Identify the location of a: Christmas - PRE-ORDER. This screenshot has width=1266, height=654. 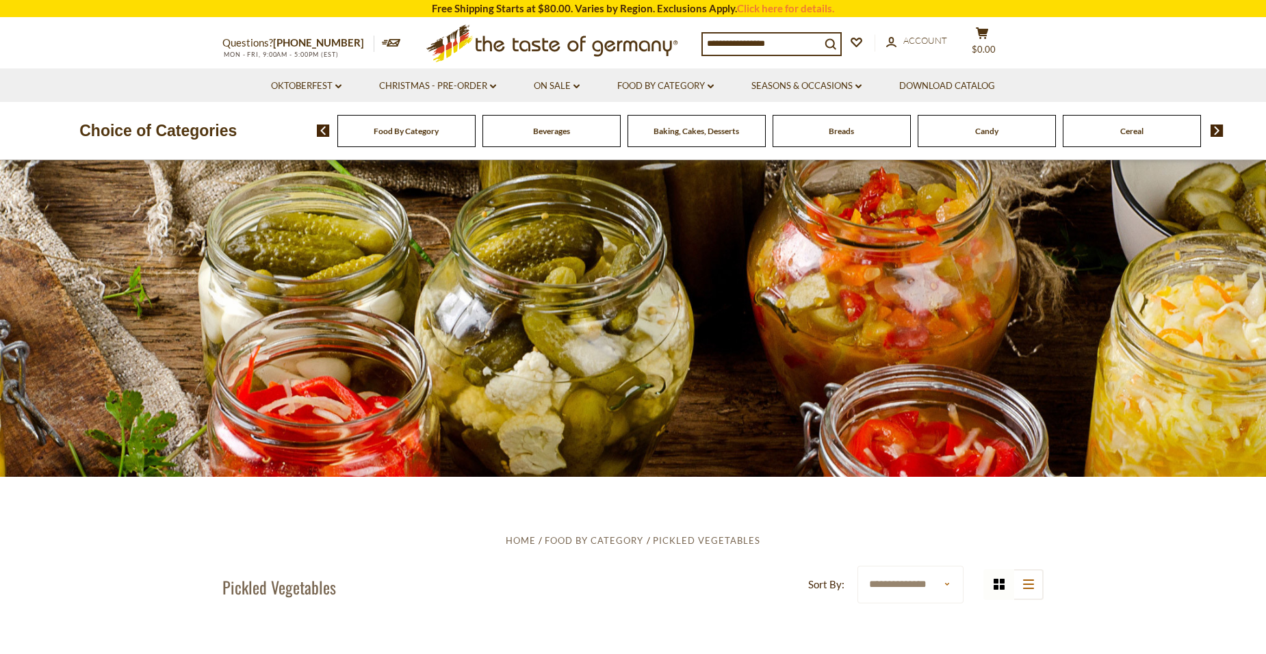
(437, 86).